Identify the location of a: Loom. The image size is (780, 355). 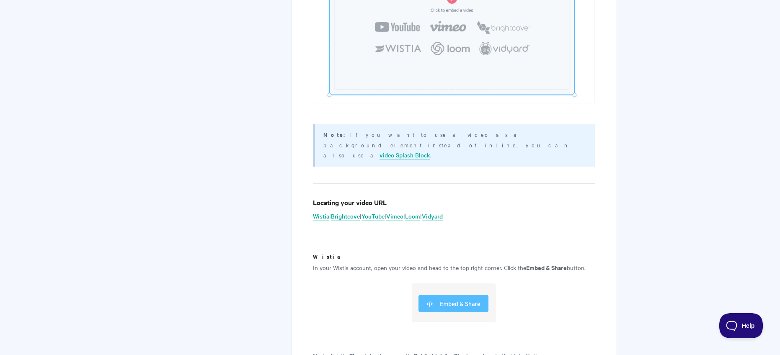
(413, 217).